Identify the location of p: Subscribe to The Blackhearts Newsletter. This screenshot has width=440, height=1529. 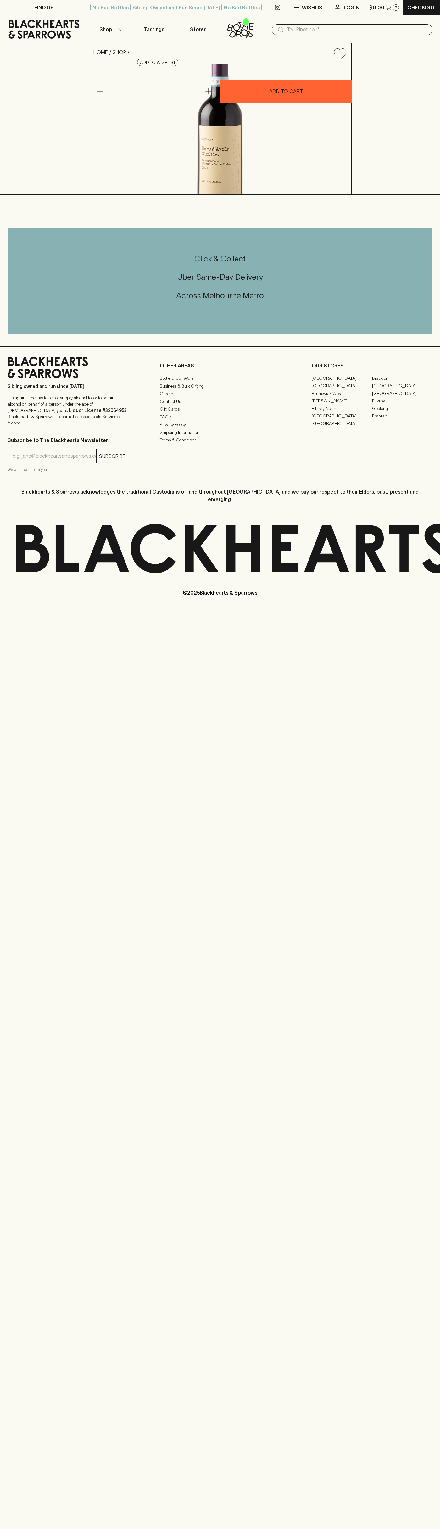
(68, 440).